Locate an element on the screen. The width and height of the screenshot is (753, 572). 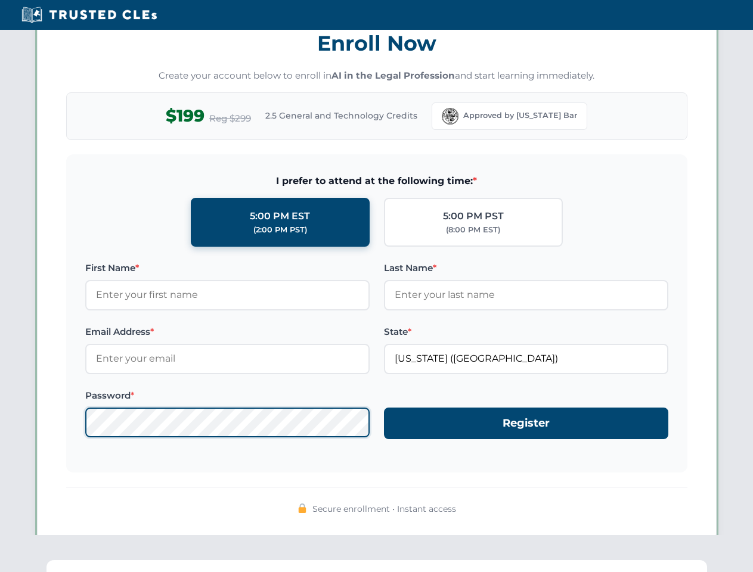
span: Reg $299 is located at coordinates (230, 119).